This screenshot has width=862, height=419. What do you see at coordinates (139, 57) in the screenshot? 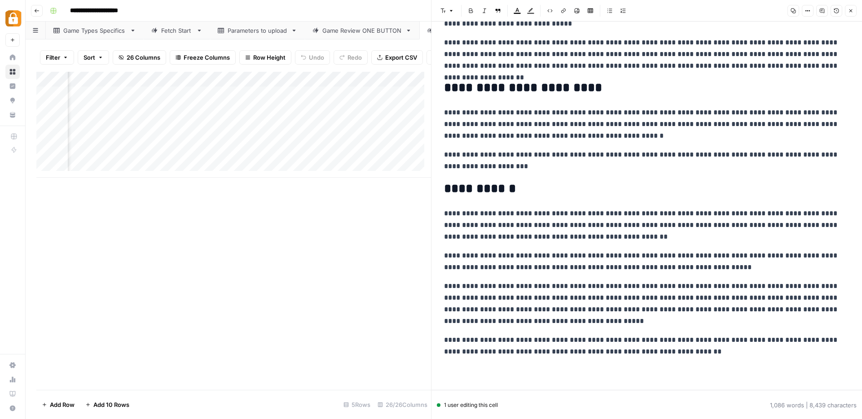
I see `button: 26 Columns` at bounding box center [139, 57].